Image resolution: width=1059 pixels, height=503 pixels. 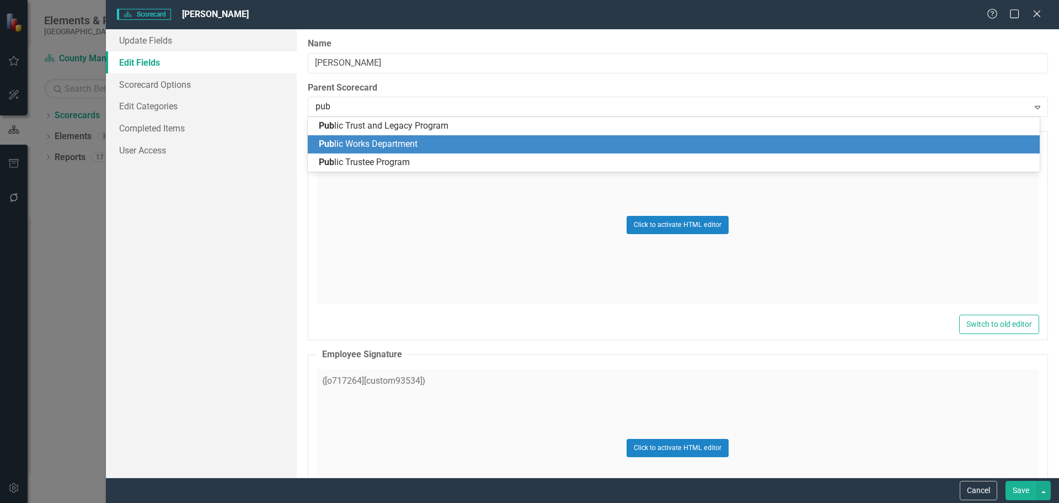 What do you see at coordinates (201, 40) in the screenshot?
I see `a: Update Fields` at bounding box center [201, 40].